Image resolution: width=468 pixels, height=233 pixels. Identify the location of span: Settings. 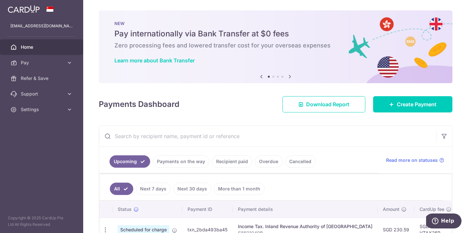
(42, 109).